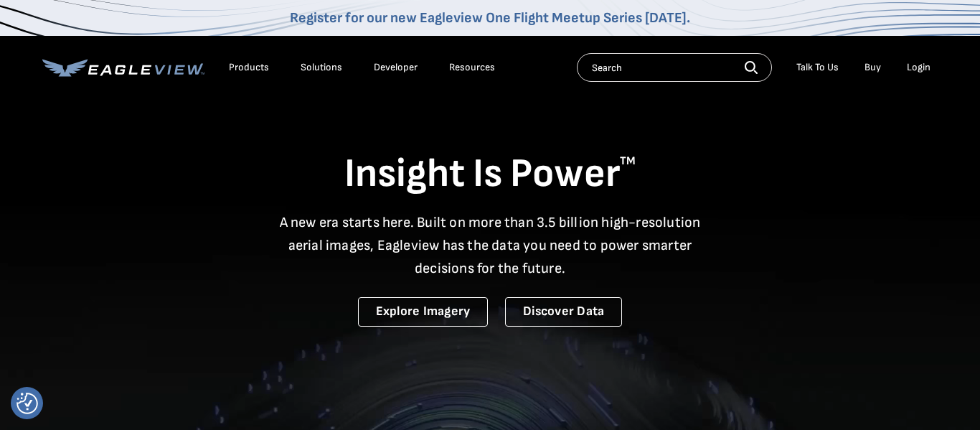  What do you see at coordinates (872, 67) in the screenshot?
I see `a: Buy` at bounding box center [872, 67].